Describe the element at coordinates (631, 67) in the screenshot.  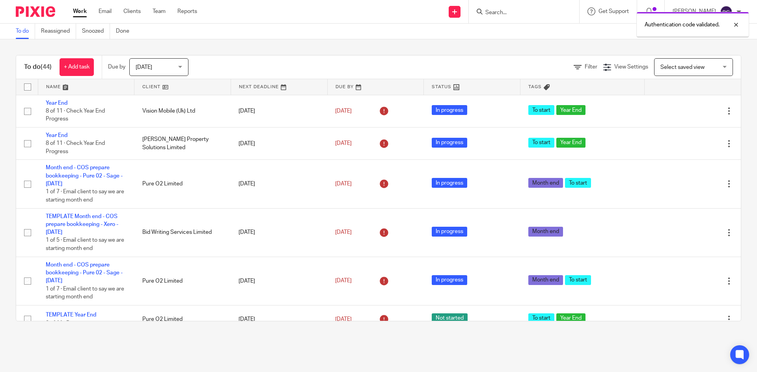
I see `span: View Settings` at that location.